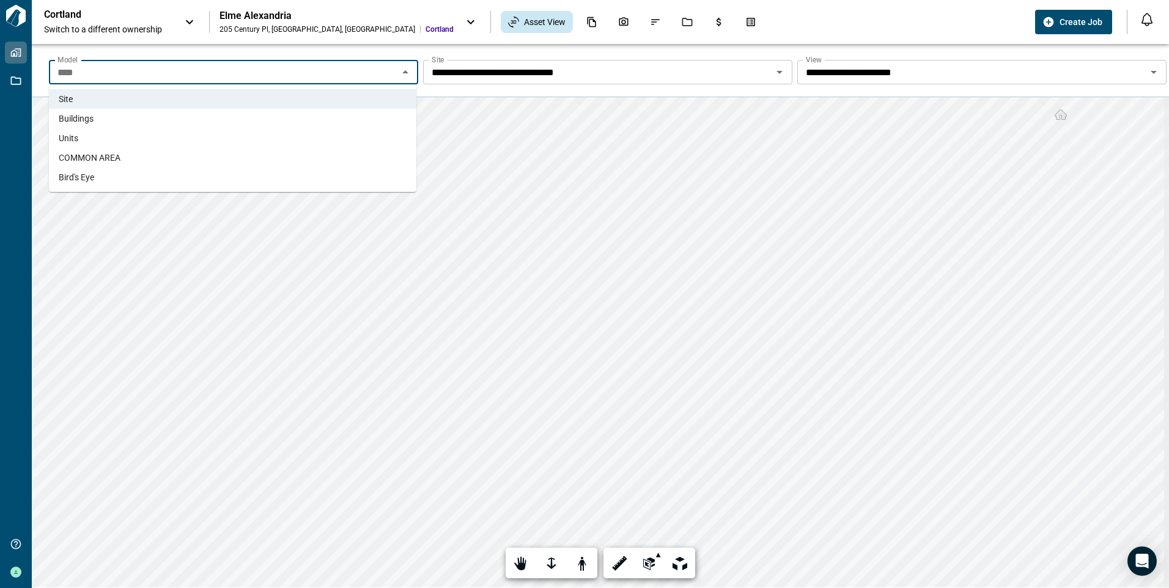 The width and height of the screenshot is (1169, 588). I want to click on span: Cortland, so click(440, 29).